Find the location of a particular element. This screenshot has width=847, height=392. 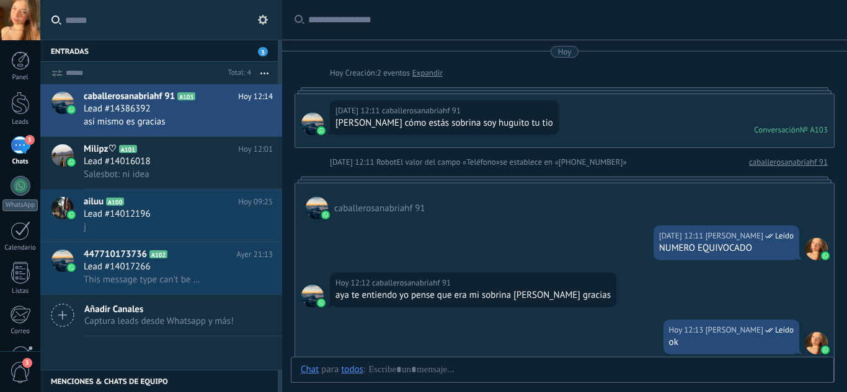

span: Lead #14386392 is located at coordinates (117, 109).